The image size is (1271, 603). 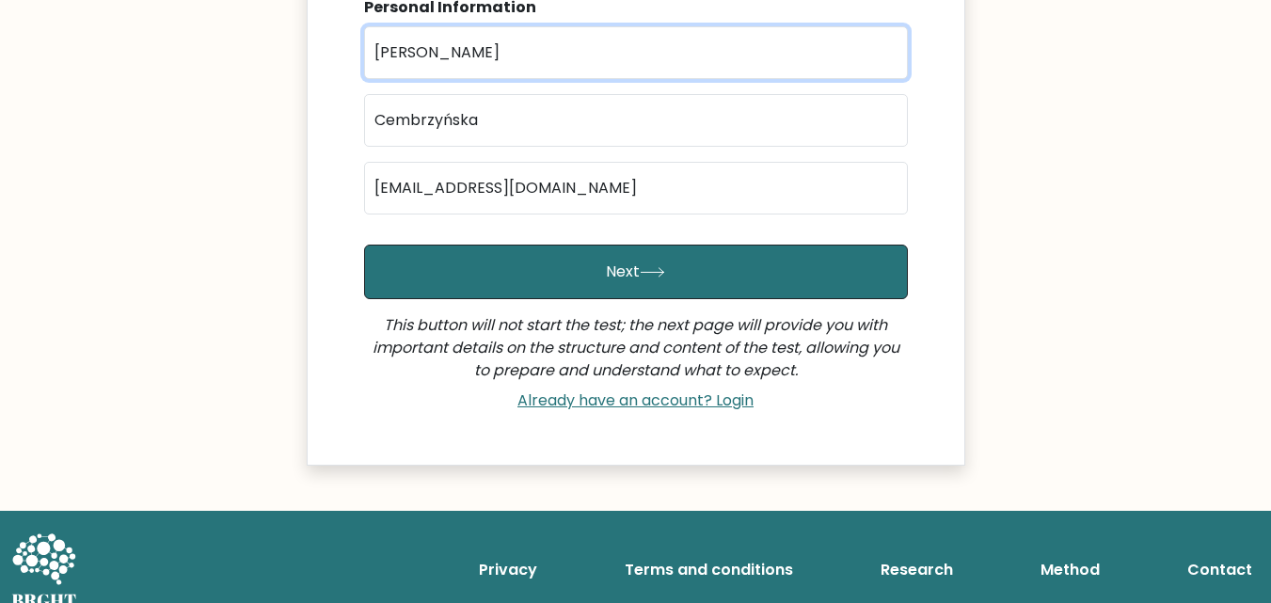 What do you see at coordinates (636, 347) in the screenshot?
I see `i: This button will not start the test; the next page will provide you with important details on the...` at bounding box center [636, 347].